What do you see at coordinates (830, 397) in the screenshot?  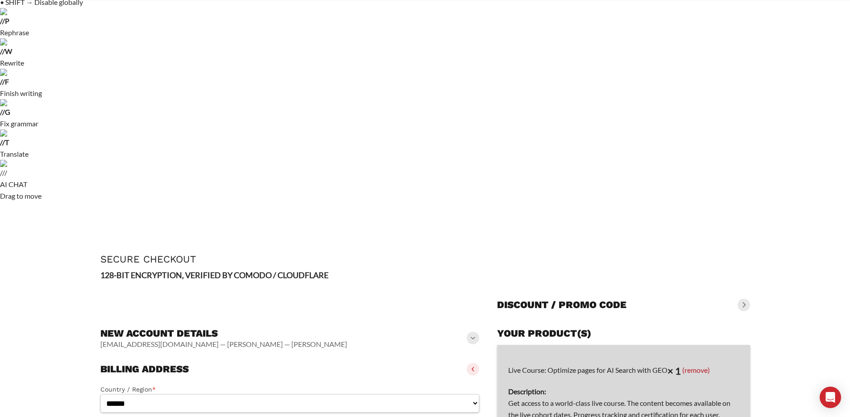 I see `div: Open Intercom Messenger` at bounding box center [830, 397].